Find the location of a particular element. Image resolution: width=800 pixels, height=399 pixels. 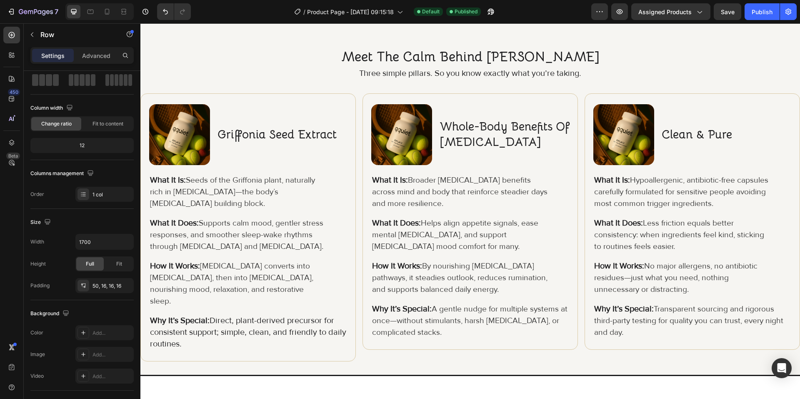

div: Height is located at coordinates (38, 264).